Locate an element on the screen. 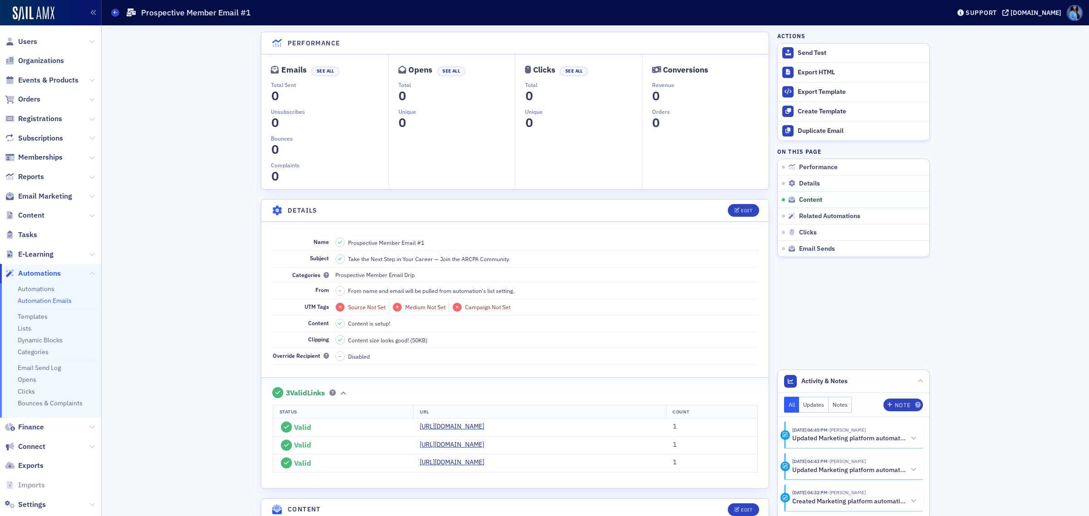 This screenshot has height=516, width=1089. a: Events & Products is located at coordinates (42, 80).